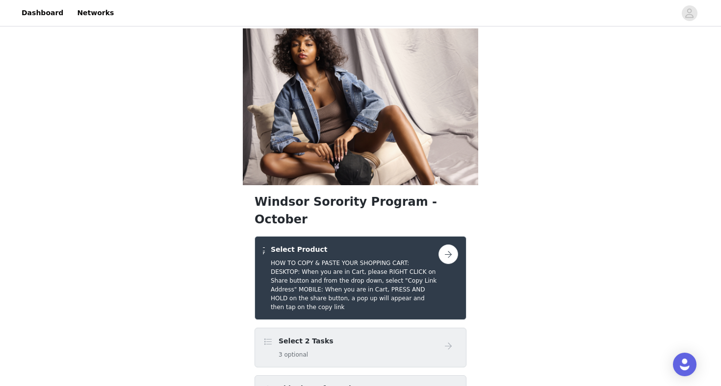  I want to click on a: Networks, so click(95, 13).